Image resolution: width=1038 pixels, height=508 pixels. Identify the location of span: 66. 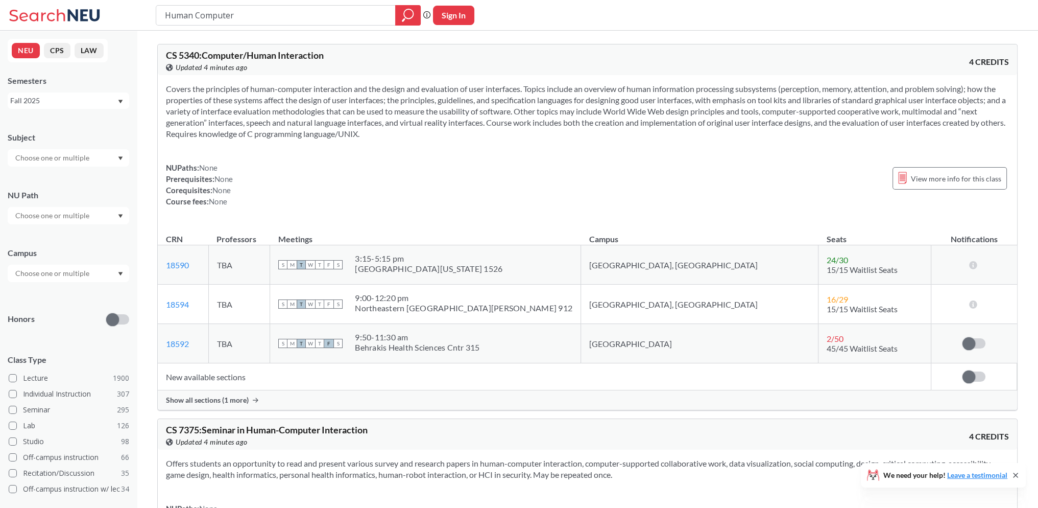
(125, 457).